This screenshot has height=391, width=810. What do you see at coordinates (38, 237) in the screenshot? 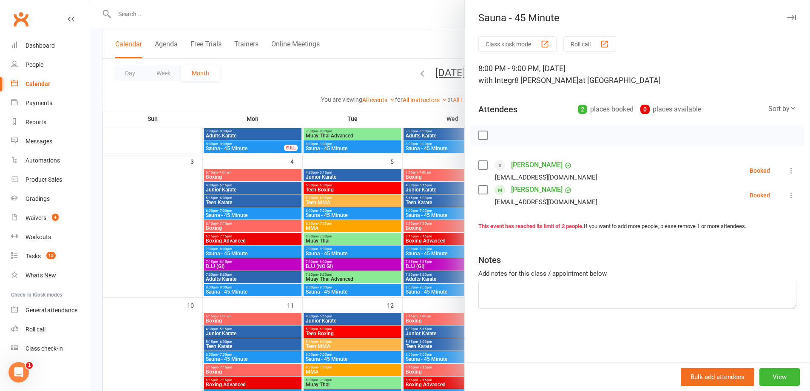
I see `div: Workouts` at bounding box center [38, 237].